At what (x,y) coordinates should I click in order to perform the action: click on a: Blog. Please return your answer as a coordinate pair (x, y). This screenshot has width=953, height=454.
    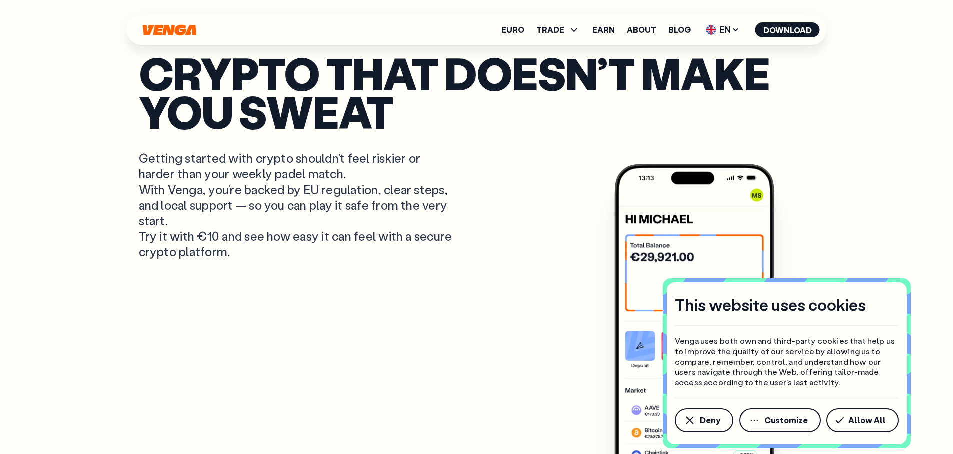
    Looking at the image, I should click on (680, 30).